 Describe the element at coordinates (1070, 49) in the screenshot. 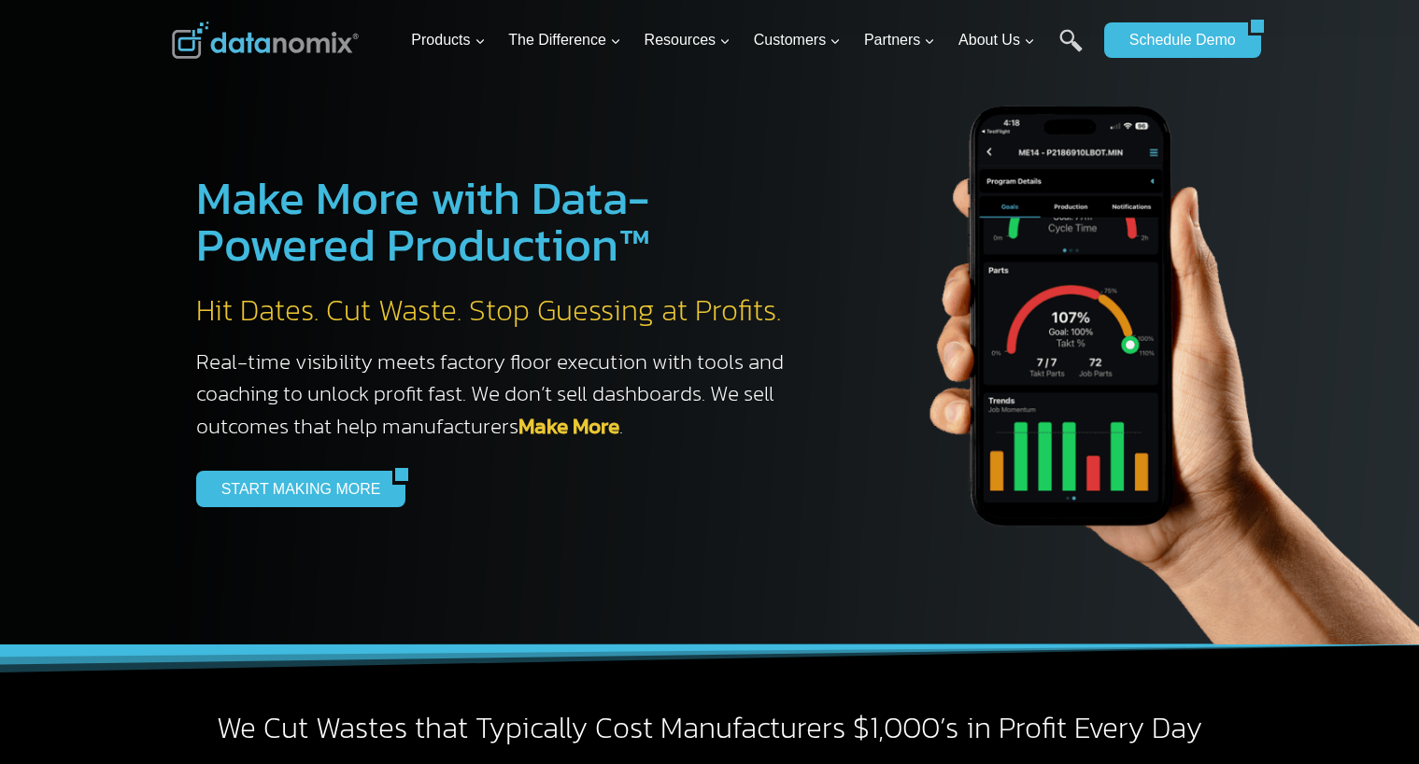

I see `a: Search` at that location.